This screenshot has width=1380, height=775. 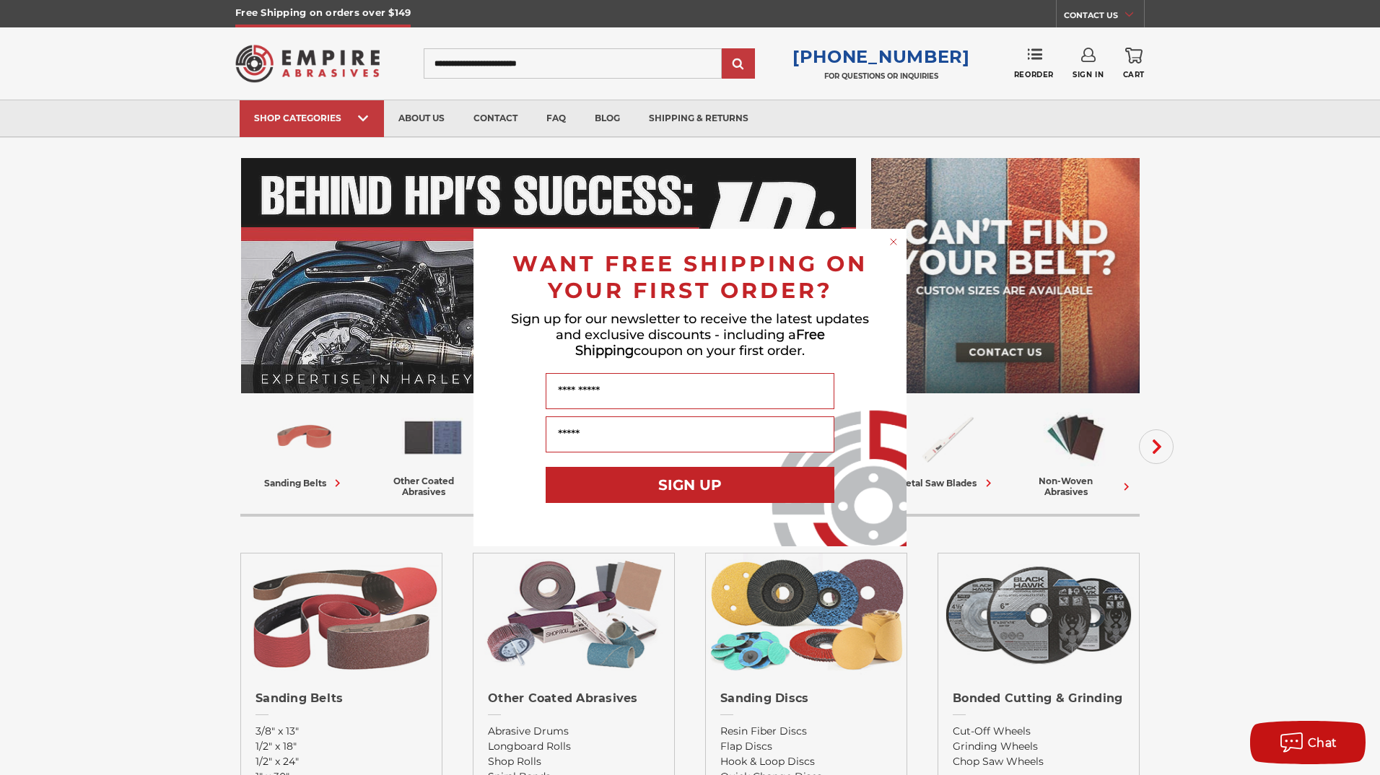 I want to click on button: Chat, so click(x=1307, y=742).